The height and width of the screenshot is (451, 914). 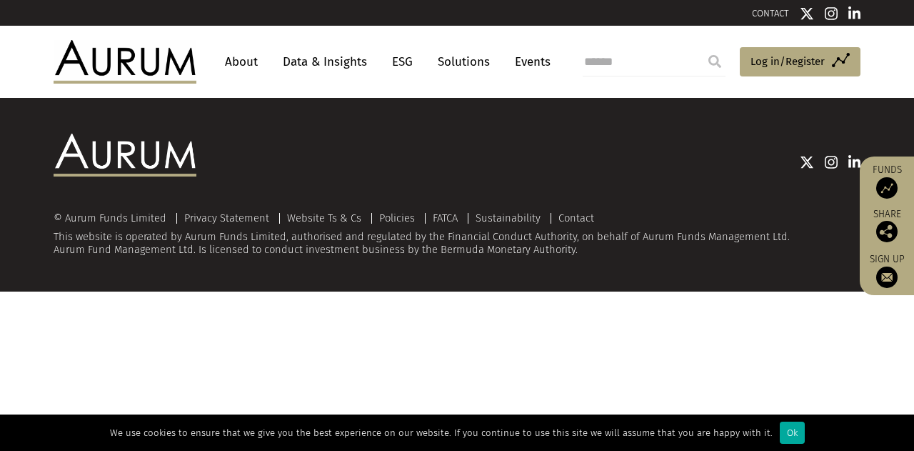 I want to click on a: CONTACT, so click(x=770, y=13).